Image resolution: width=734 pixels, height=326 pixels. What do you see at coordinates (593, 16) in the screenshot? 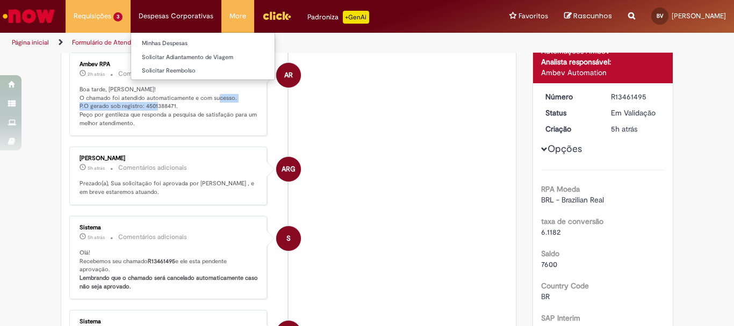
I see `span: Rascunhos` at bounding box center [593, 16].